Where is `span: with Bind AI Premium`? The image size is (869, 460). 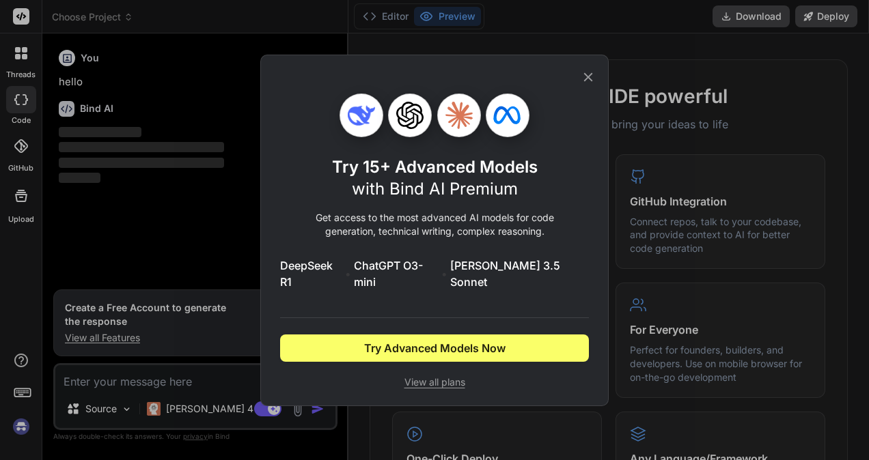
span: with Bind AI Premium is located at coordinates (434, 189).